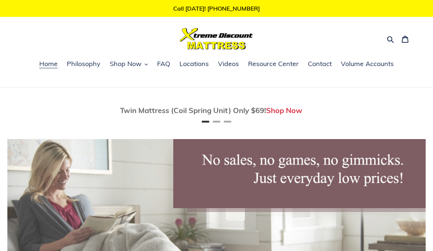  Describe the element at coordinates (84, 64) in the screenshot. I see `a: Philosophy` at that location.